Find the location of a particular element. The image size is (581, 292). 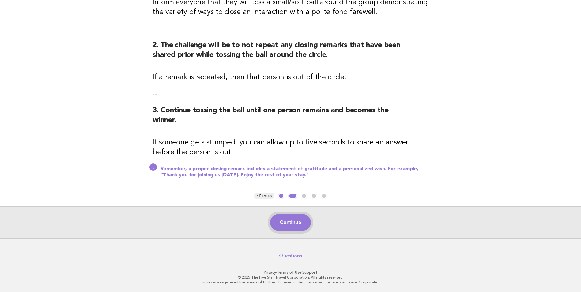

p: Remember, a proper closing remark includes a statement of gratitude and a personalized wish. For ... is located at coordinates (294, 172).